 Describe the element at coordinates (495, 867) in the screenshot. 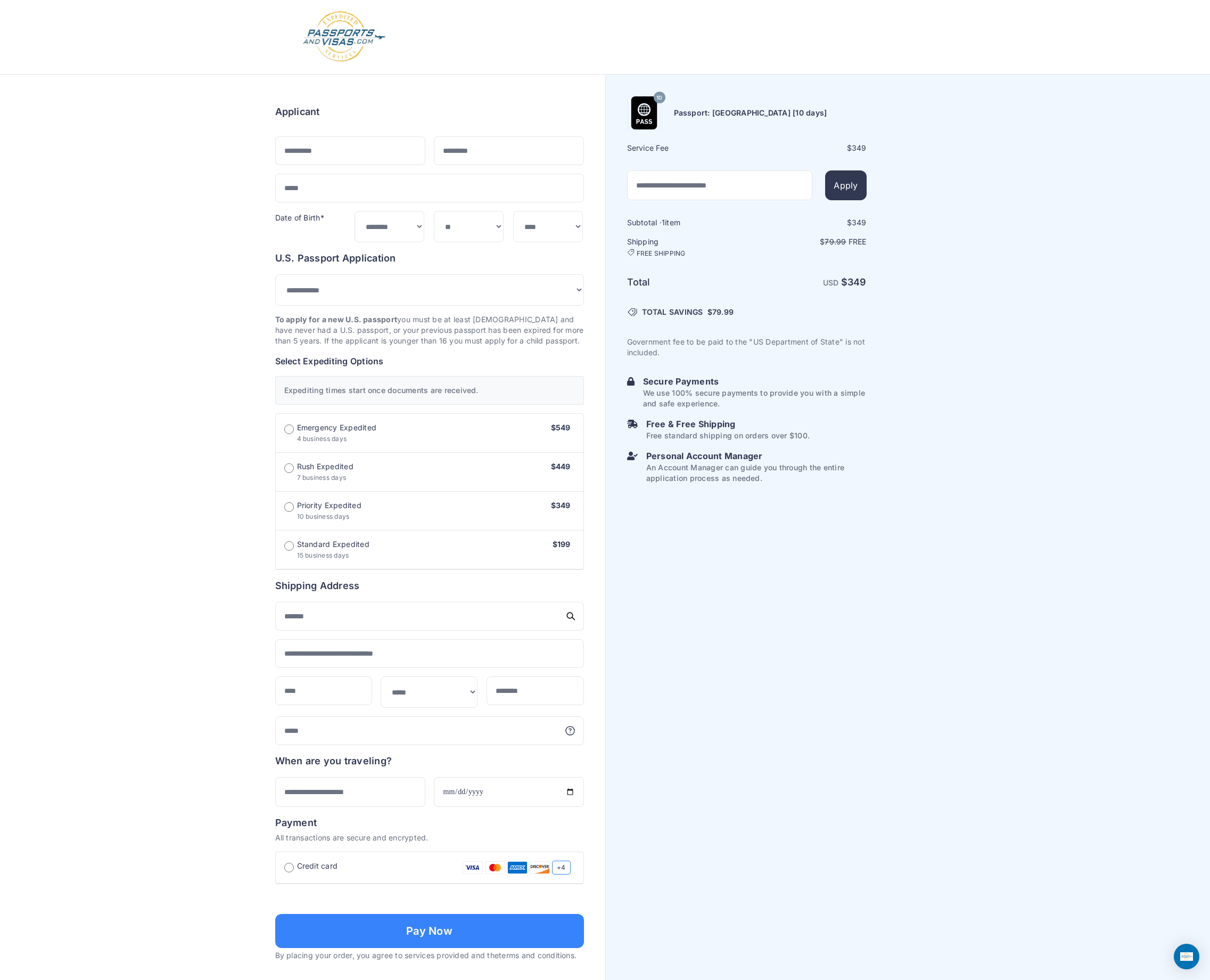

I see `img: Mastercard` at that location.